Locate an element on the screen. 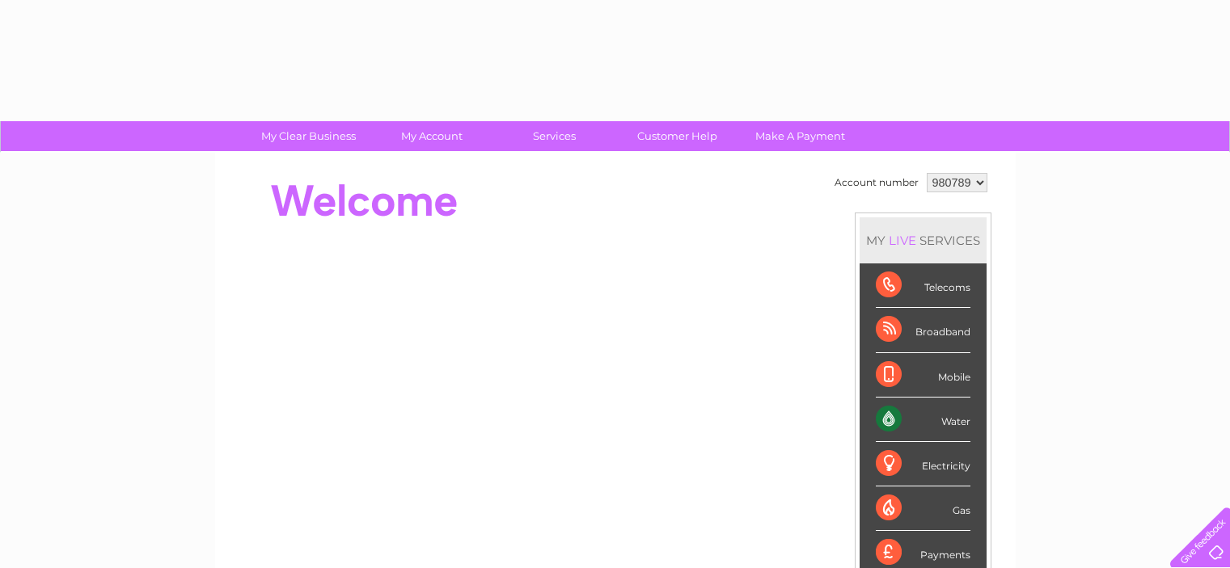 Image resolution: width=1230 pixels, height=568 pixels. a: Customer Help is located at coordinates (677, 136).